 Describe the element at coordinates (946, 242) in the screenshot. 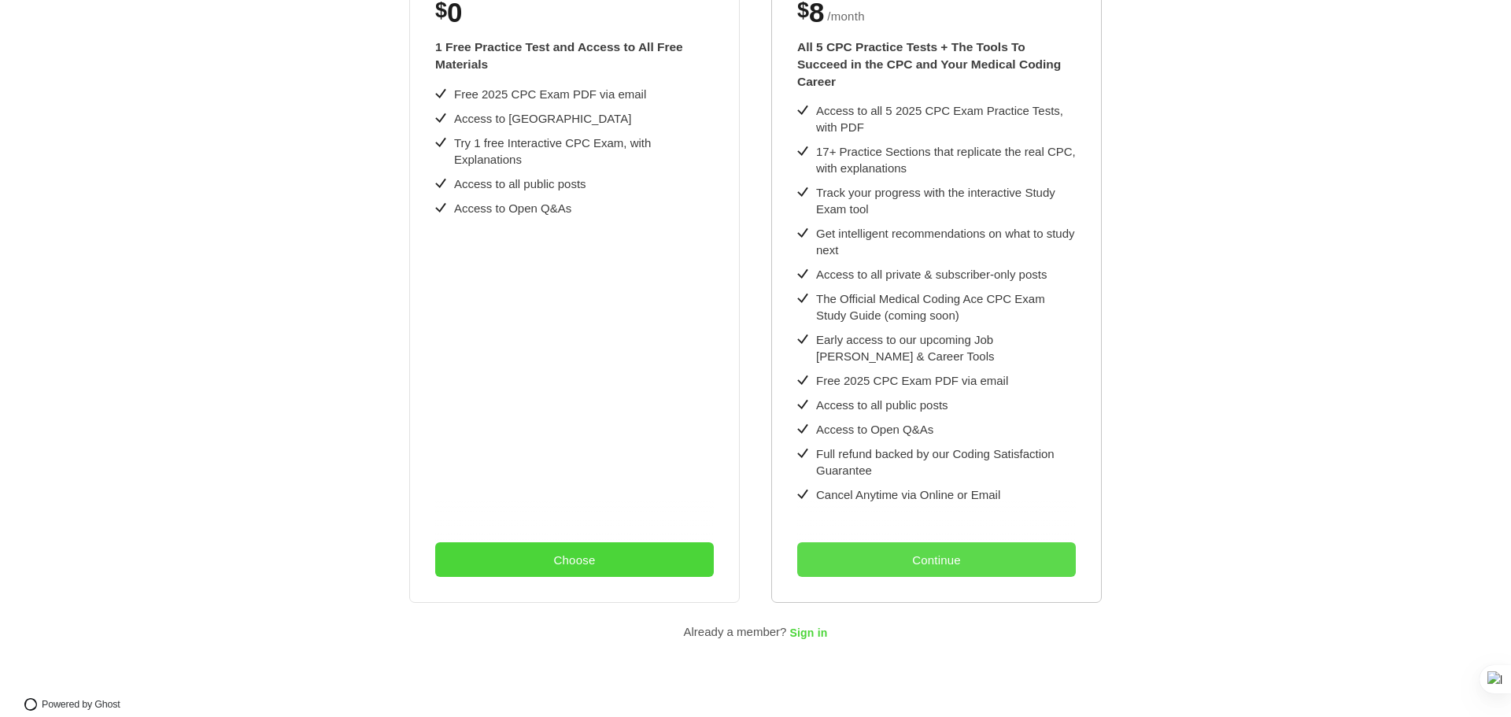

I see `div: Get intelligent recommendations on what to study next` at that location.